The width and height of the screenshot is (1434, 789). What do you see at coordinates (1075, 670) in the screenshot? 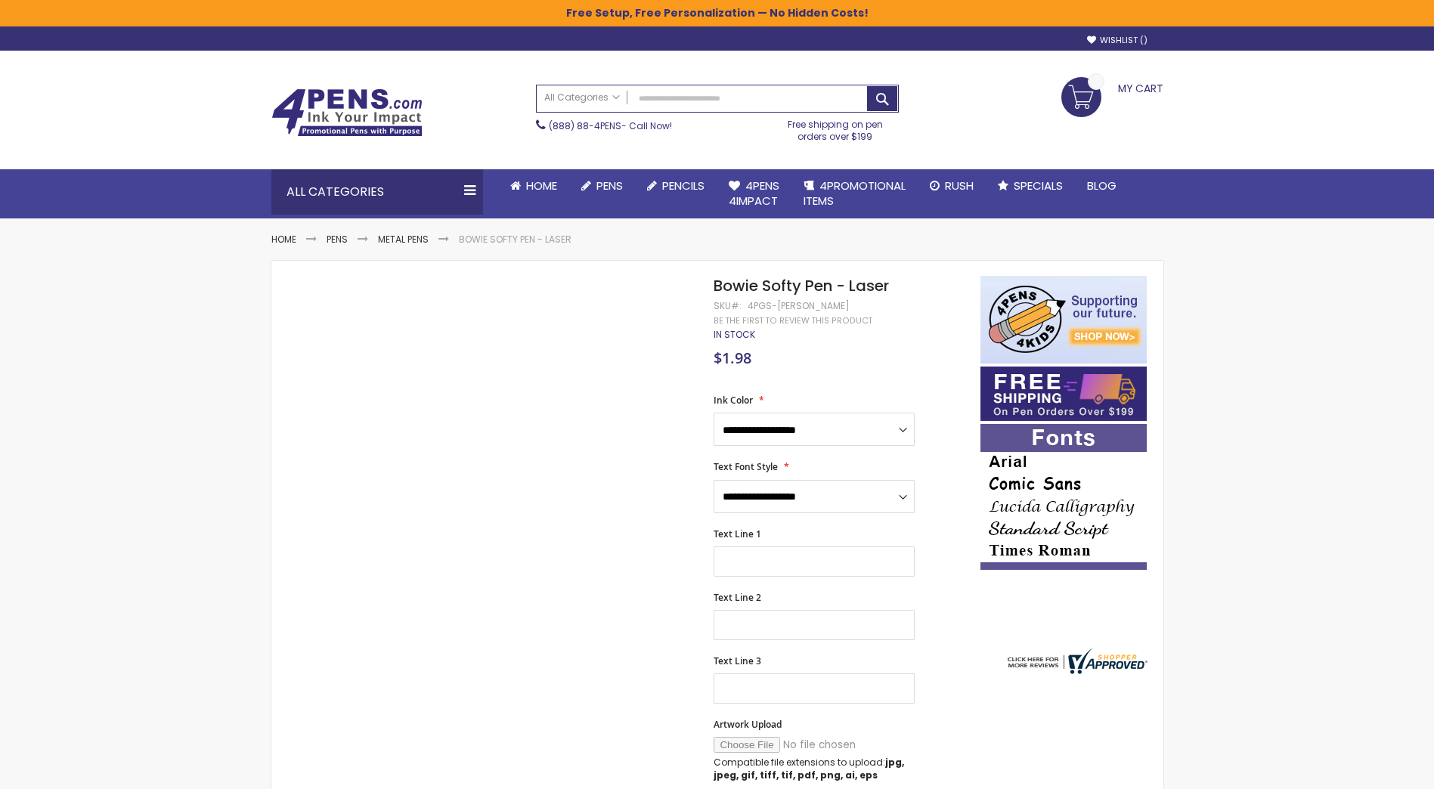
I see `a: 4pens.com certificate URL` at bounding box center [1075, 670].